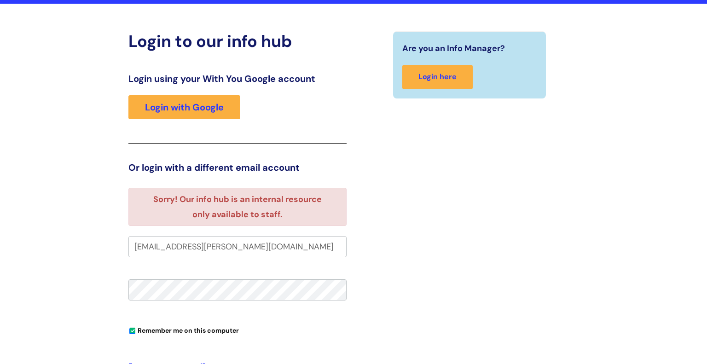 This screenshot has height=364, width=707. I want to click on label: Remember me on this computer, so click(184, 330).